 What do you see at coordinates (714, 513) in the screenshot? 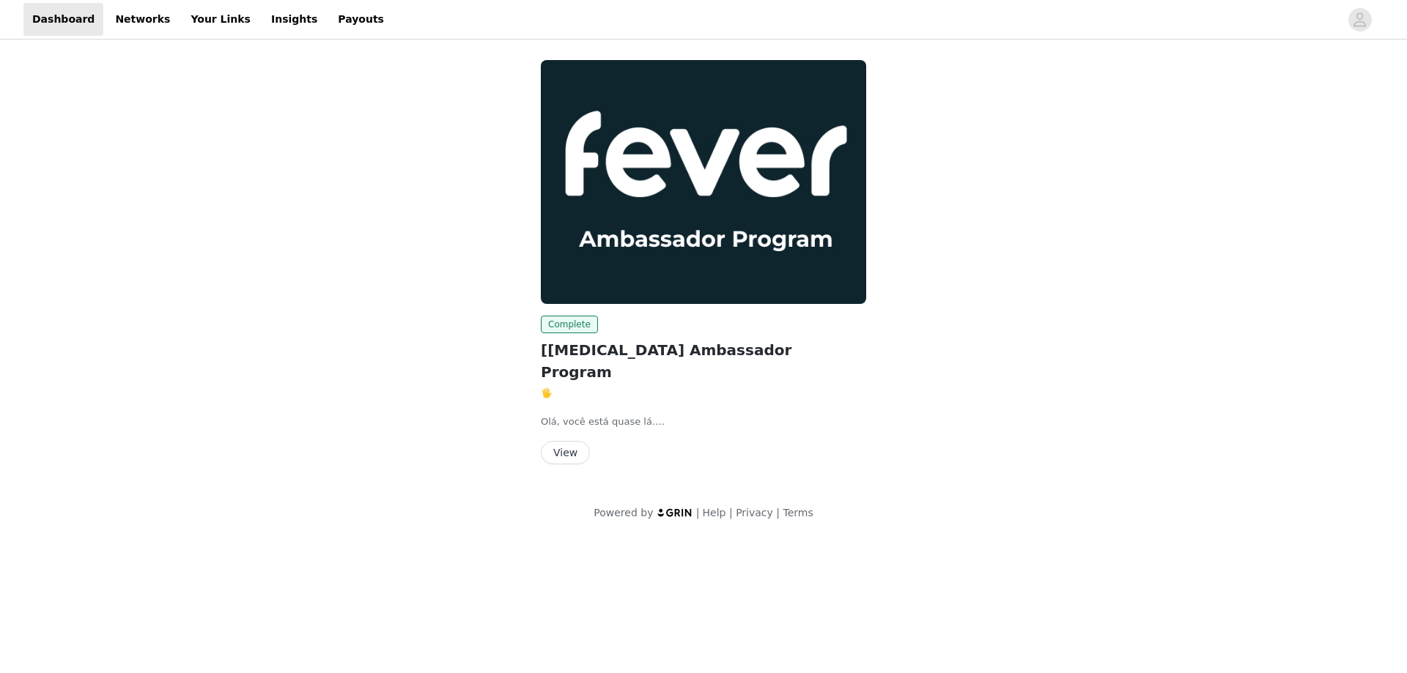
I see `a: Help` at bounding box center [714, 513].